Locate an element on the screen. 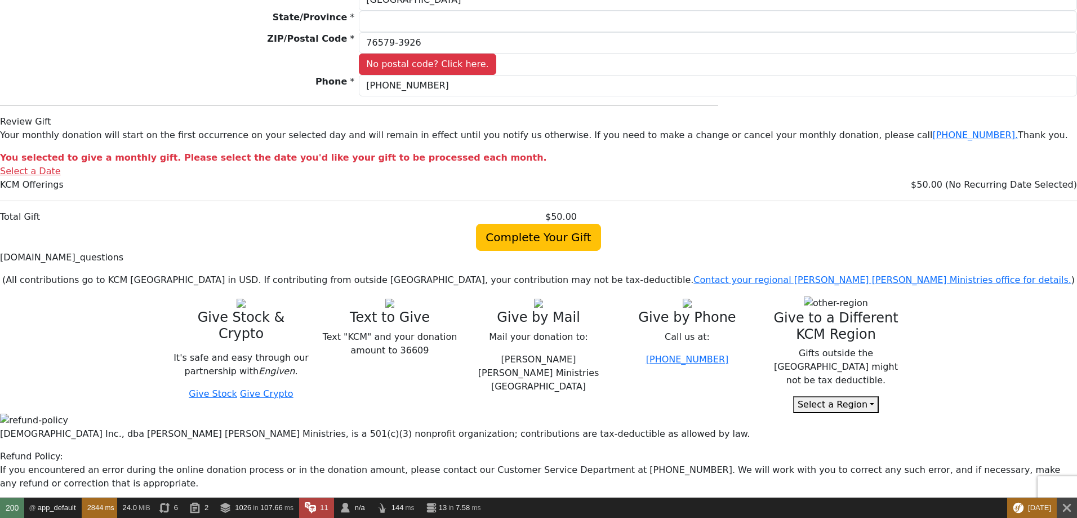 The height and width of the screenshot is (518, 1077). span: 6 is located at coordinates (176, 507).